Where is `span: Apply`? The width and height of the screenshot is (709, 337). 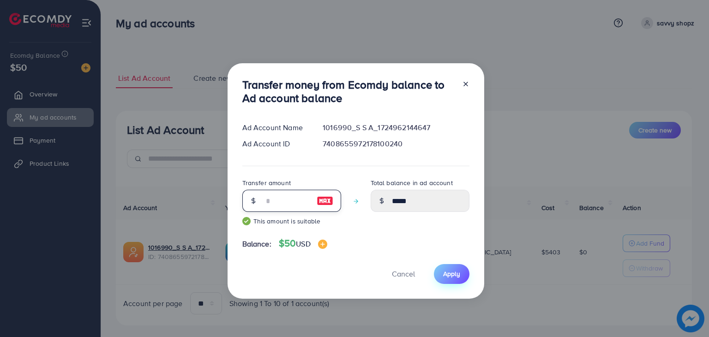 span: Apply is located at coordinates (451, 274).